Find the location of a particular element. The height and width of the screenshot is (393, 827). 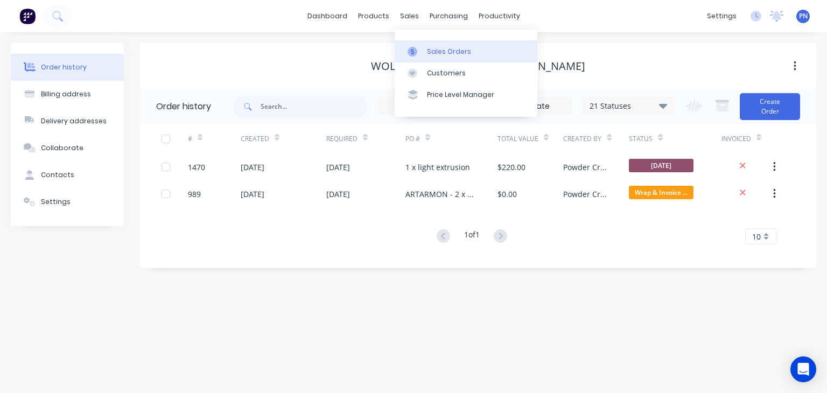

input: Search... is located at coordinates (314, 107).